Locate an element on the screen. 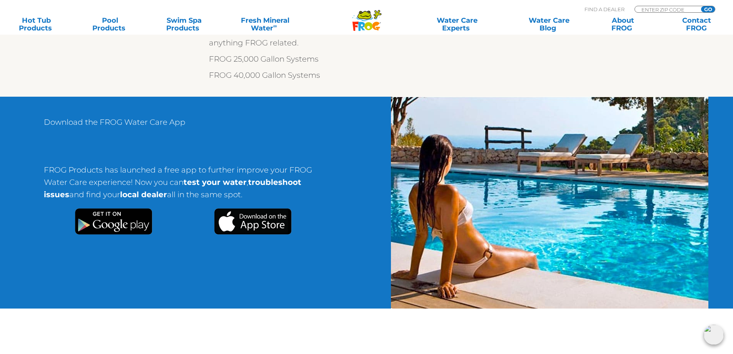 Image resolution: width=733 pixels, height=354 pixels. img: Apple App Store is located at coordinates (253, 221).